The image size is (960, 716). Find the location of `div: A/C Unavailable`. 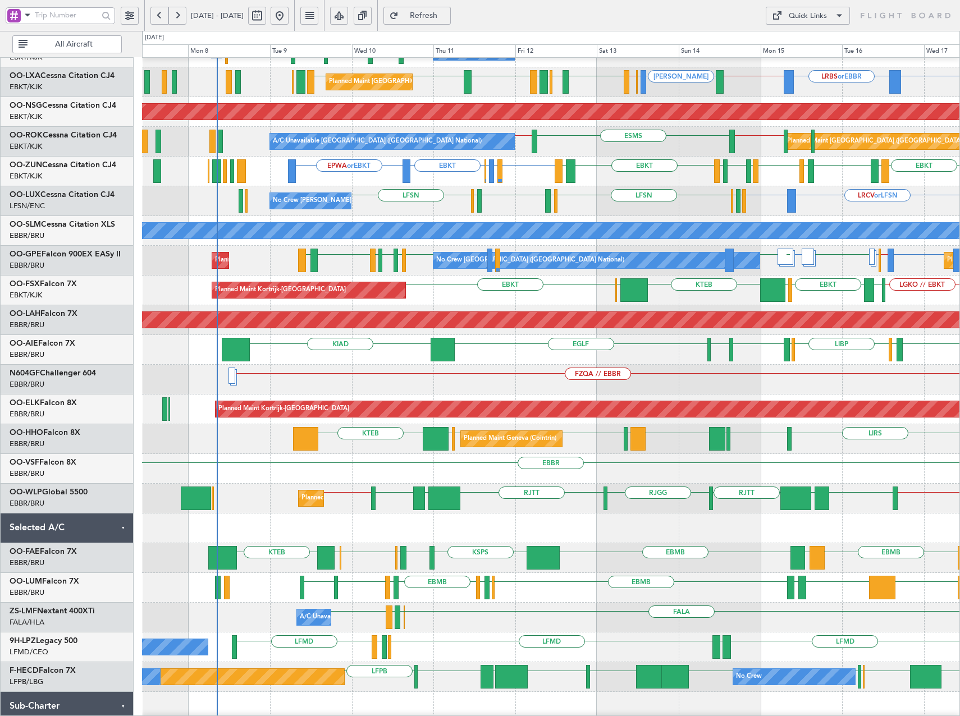

div: A/C Unavailable is located at coordinates (323, 618).